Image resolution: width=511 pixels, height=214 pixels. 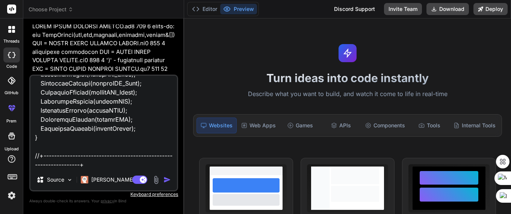 What do you see at coordinates (300, 125) in the screenshot?
I see `div: Games` at bounding box center [300, 125].